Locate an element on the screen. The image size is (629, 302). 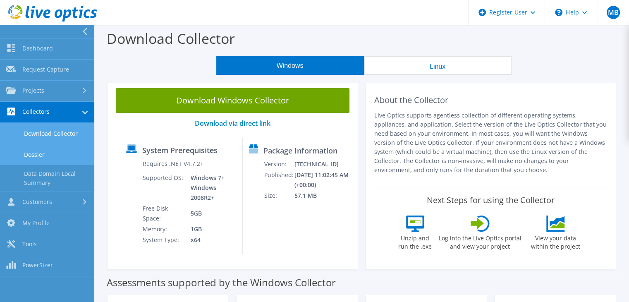
a: Download via direct link is located at coordinates (232, 123).